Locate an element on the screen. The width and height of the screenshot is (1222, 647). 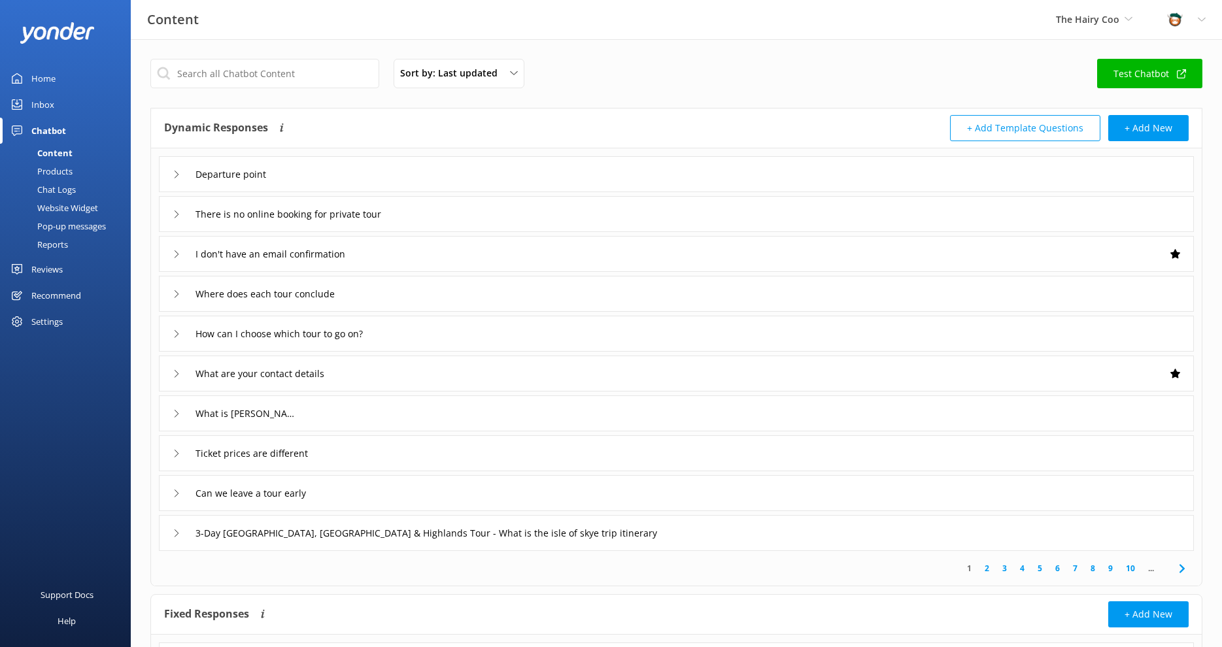
a: 10 is located at coordinates (1131, 568).